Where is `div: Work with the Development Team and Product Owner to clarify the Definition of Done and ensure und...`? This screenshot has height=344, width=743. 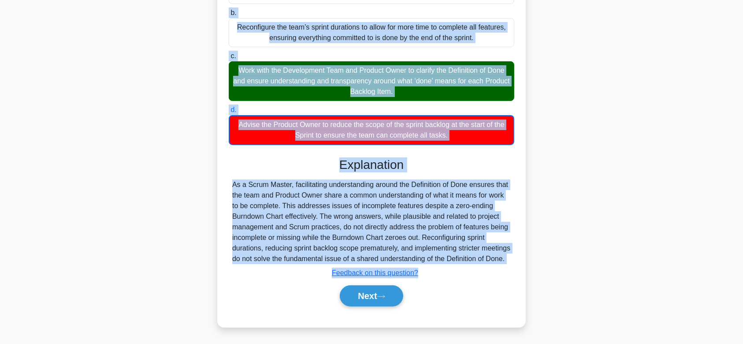
div: Work with the Development Team and Product Owner to clarify the Definition of Done and ensure und... is located at coordinates (371, 81).